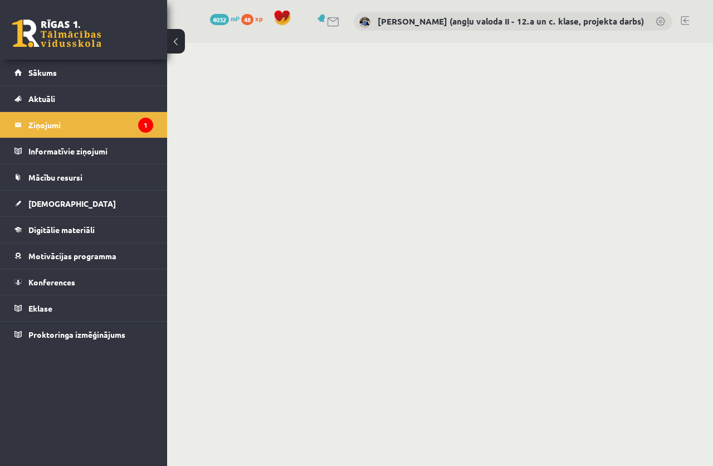 The image size is (713, 466). What do you see at coordinates (84, 125) in the screenshot?
I see `a: Ziņojumi1` at bounding box center [84, 125].